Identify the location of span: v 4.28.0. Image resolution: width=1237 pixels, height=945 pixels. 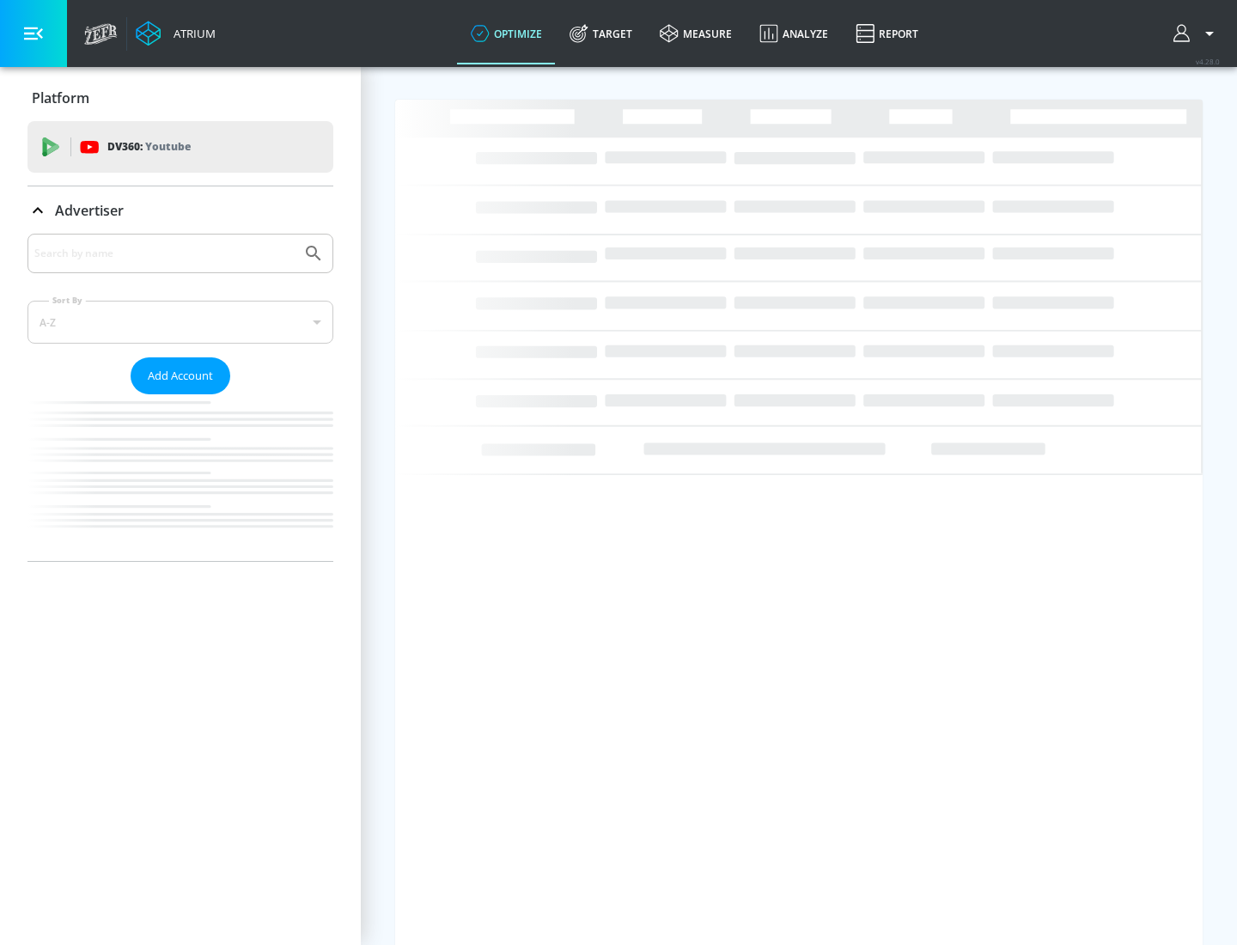
(1208, 61).